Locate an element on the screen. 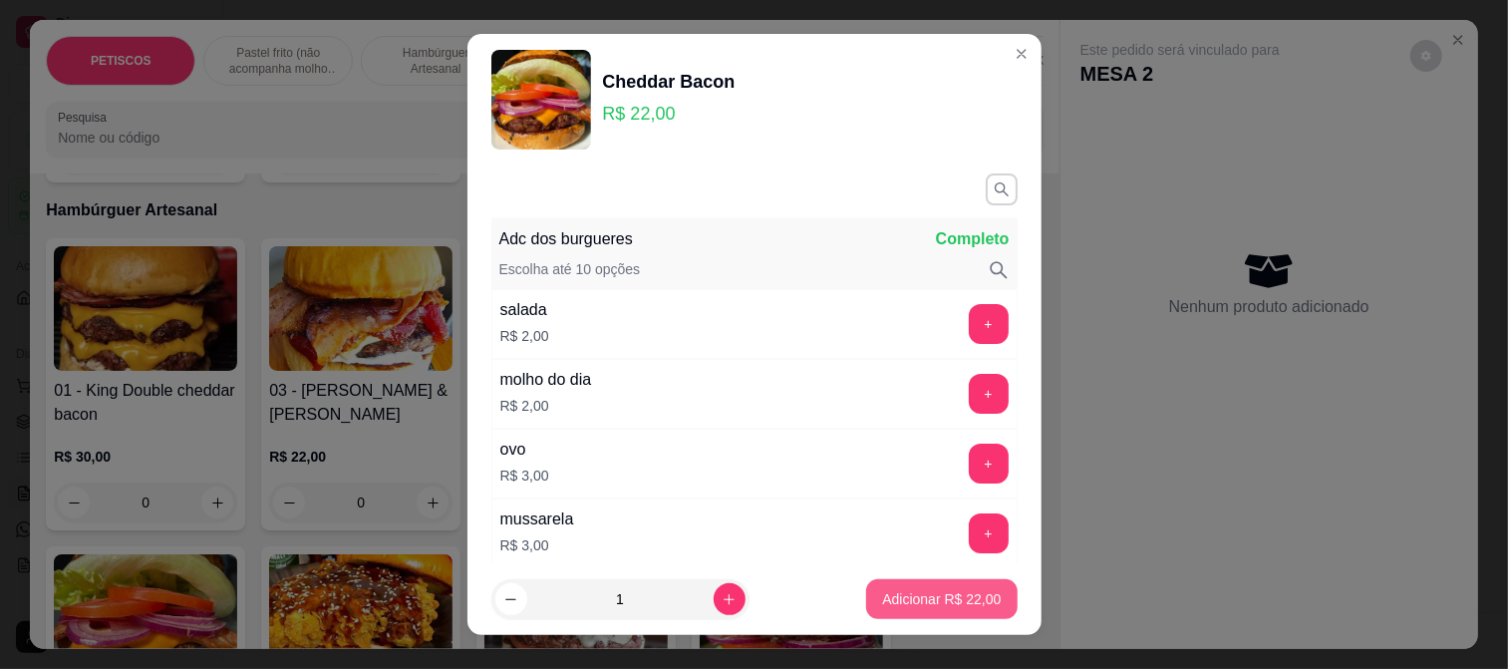 The image size is (1508, 669). div: mussarela is located at coordinates (537, 519).